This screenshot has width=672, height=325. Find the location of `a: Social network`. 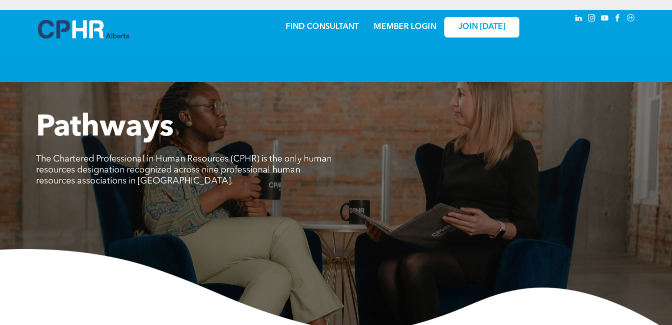

a: Social network is located at coordinates (631, 19).